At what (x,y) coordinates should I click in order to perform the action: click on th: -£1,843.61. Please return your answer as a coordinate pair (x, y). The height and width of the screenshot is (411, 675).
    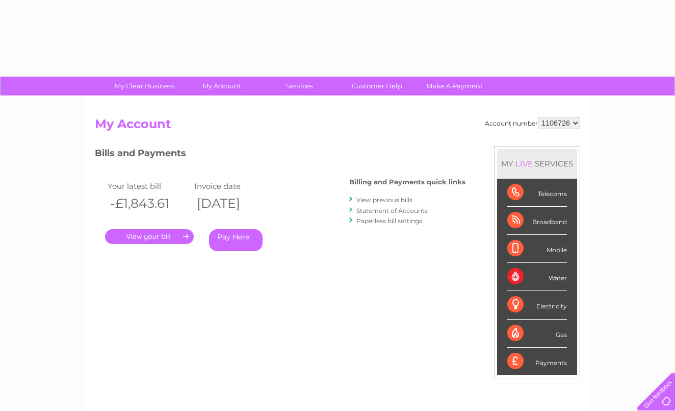
    Looking at the image, I should click on (148, 203).